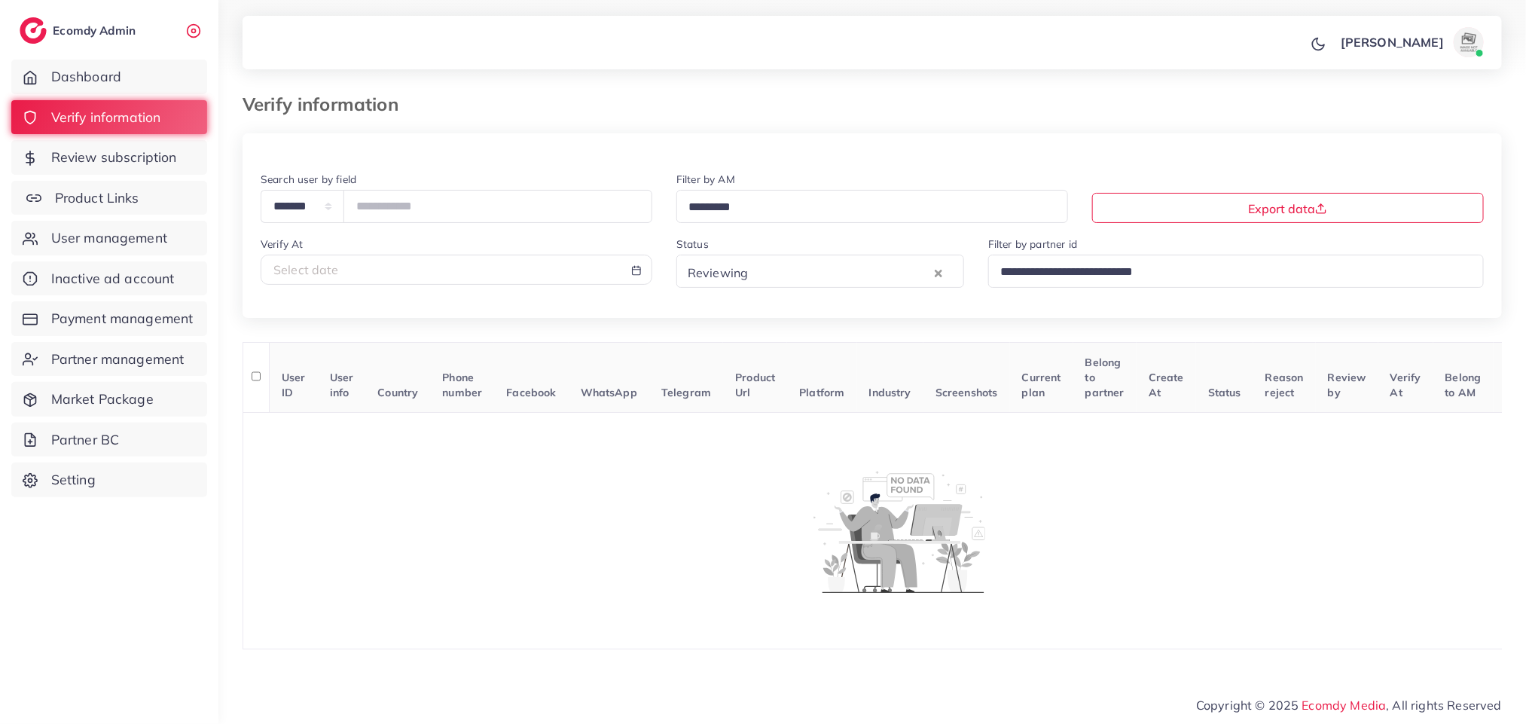  Describe the element at coordinates (85, 440) in the screenshot. I see `span: Partner BC` at that location.